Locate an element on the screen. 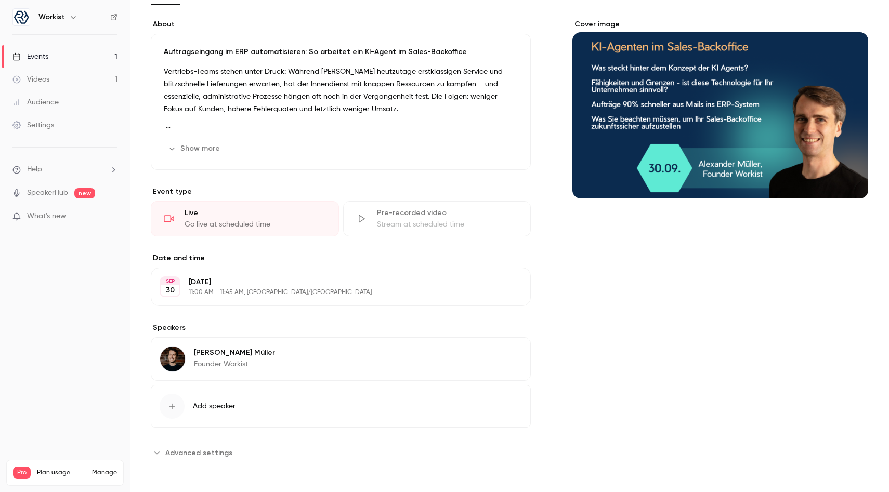  div: Audience is located at coordinates (35, 102).